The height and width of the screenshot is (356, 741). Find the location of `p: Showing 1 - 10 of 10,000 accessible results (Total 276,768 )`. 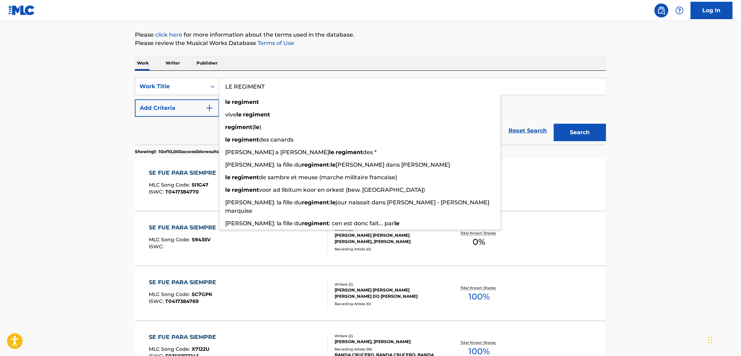

p: Showing 1 - 10 of 10,000 accessible results (Total 276,768 ) is located at coordinates (192, 152).